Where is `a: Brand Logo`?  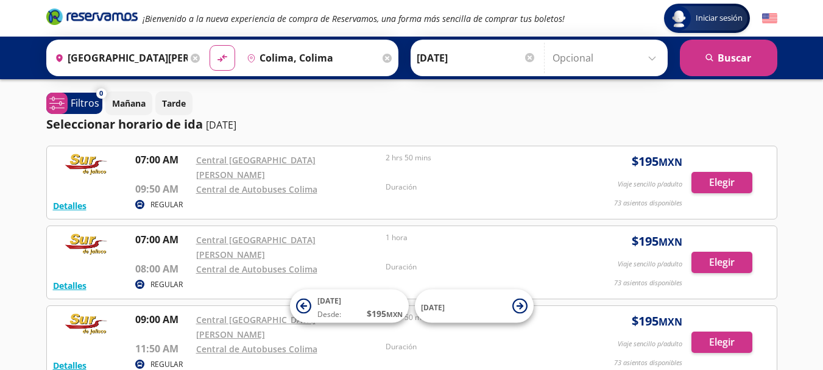
a: Brand Logo is located at coordinates (92, 18).